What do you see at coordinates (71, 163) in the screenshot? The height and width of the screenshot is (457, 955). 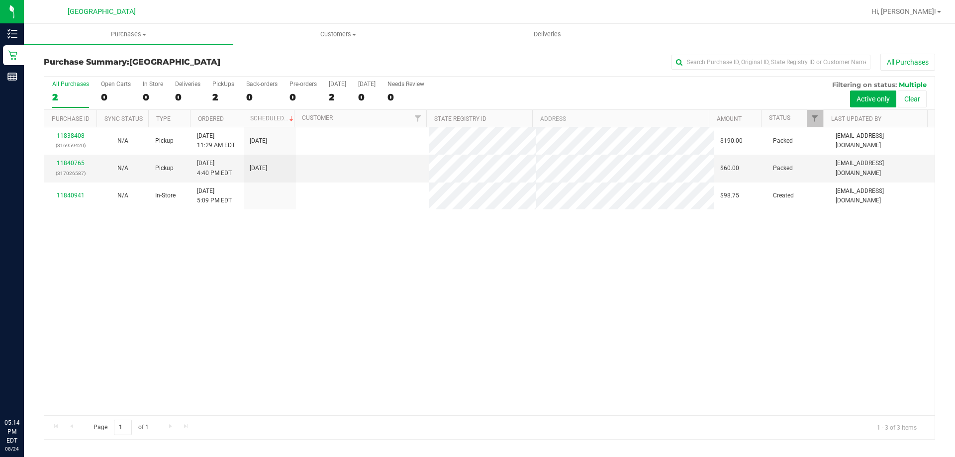 I see `a: 11840765` at bounding box center [71, 163].